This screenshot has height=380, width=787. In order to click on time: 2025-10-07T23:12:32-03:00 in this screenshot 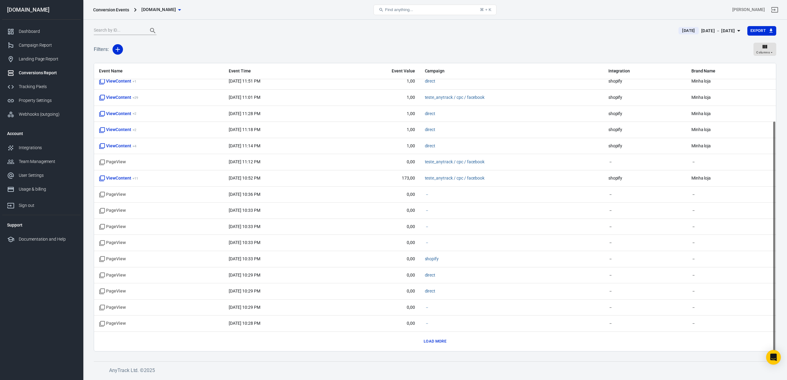, I will do `click(244, 162)`.